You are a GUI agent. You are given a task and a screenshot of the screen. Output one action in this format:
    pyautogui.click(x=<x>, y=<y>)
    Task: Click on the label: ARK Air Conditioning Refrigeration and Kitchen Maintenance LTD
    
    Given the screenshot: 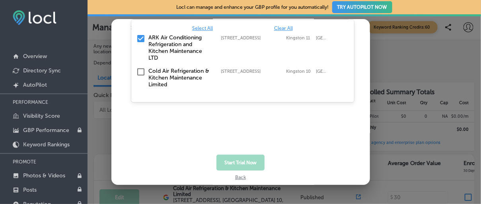 What is the action you would take?
    pyautogui.click(x=181, y=48)
    